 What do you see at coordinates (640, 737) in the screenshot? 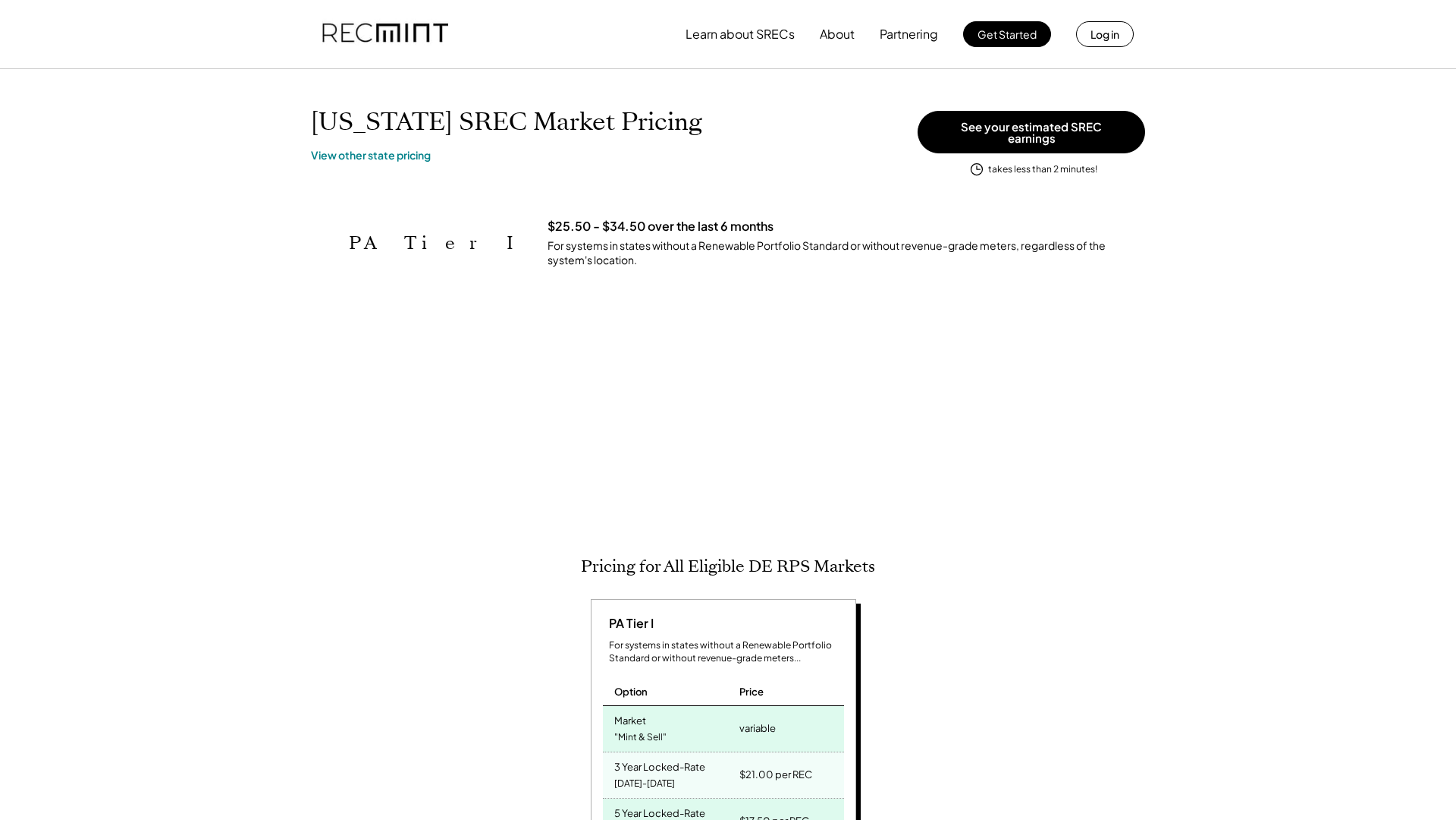
I see `div: "Mint & Sell"` at bounding box center [640, 737].